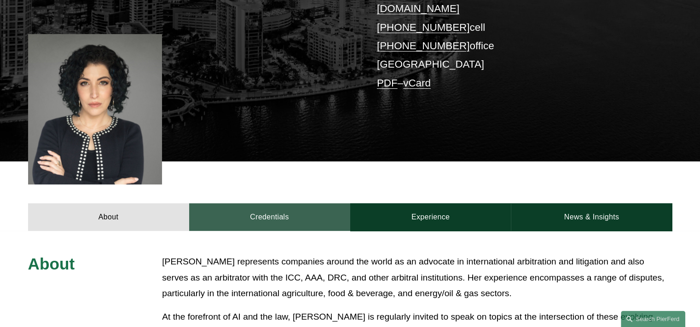 This screenshot has width=700, height=327. I want to click on a: About, so click(109, 217).